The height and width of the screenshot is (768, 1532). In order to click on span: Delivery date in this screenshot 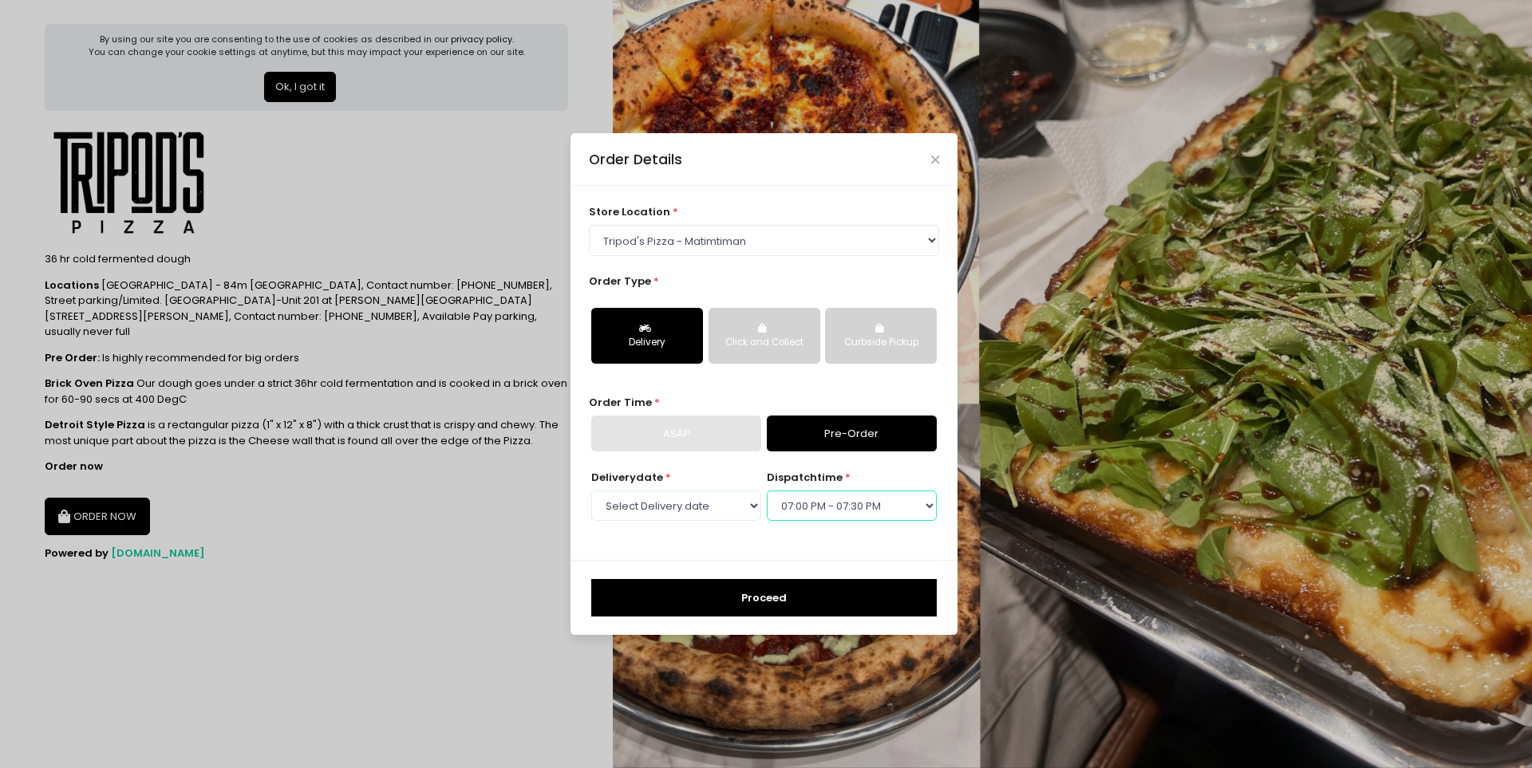, I will do `click(627, 477)`.